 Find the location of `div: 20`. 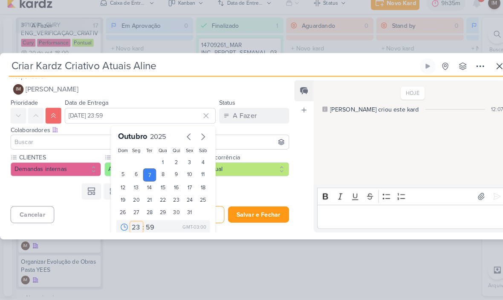

div: 20 is located at coordinates (133, 202).